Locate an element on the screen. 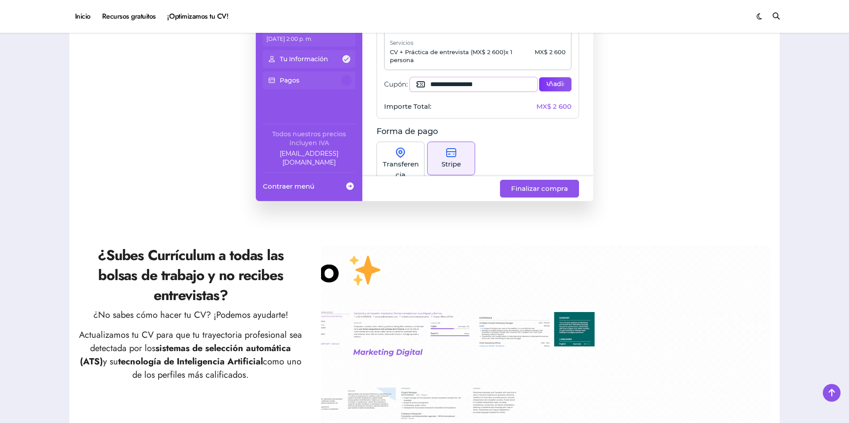 The width and height of the screenshot is (849, 423). span: Finalizar compra is located at coordinates (539, 189).